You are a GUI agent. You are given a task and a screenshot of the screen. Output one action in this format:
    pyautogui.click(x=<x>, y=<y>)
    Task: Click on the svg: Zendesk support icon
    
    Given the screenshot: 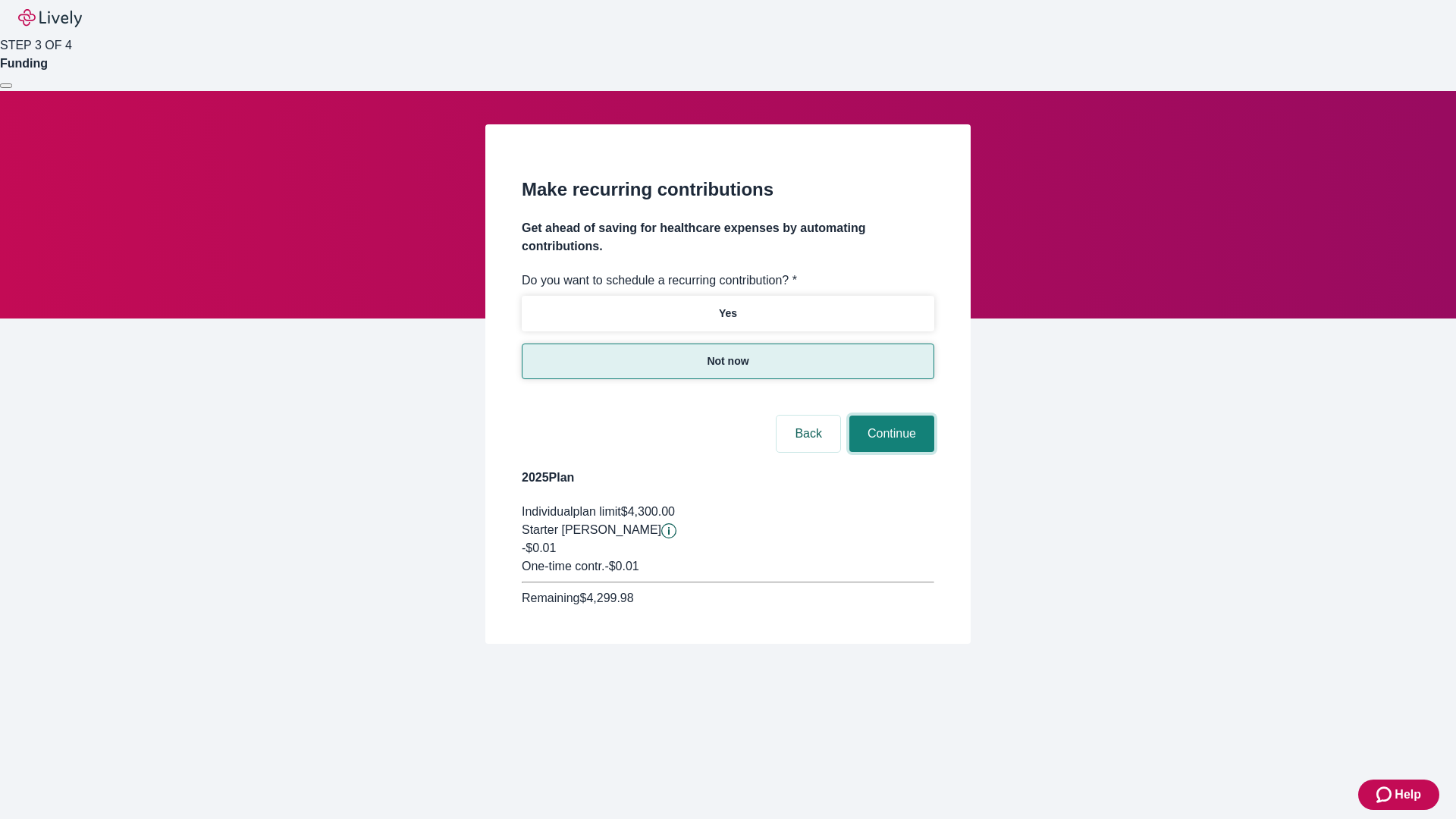 What is the action you would take?
    pyautogui.click(x=1386, y=795)
    